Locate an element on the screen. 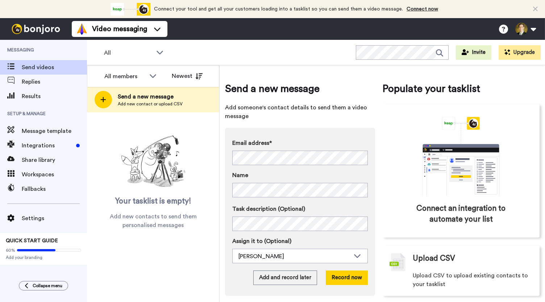 This screenshot has width=545, height=302. span: Integrations is located at coordinates (47, 146).